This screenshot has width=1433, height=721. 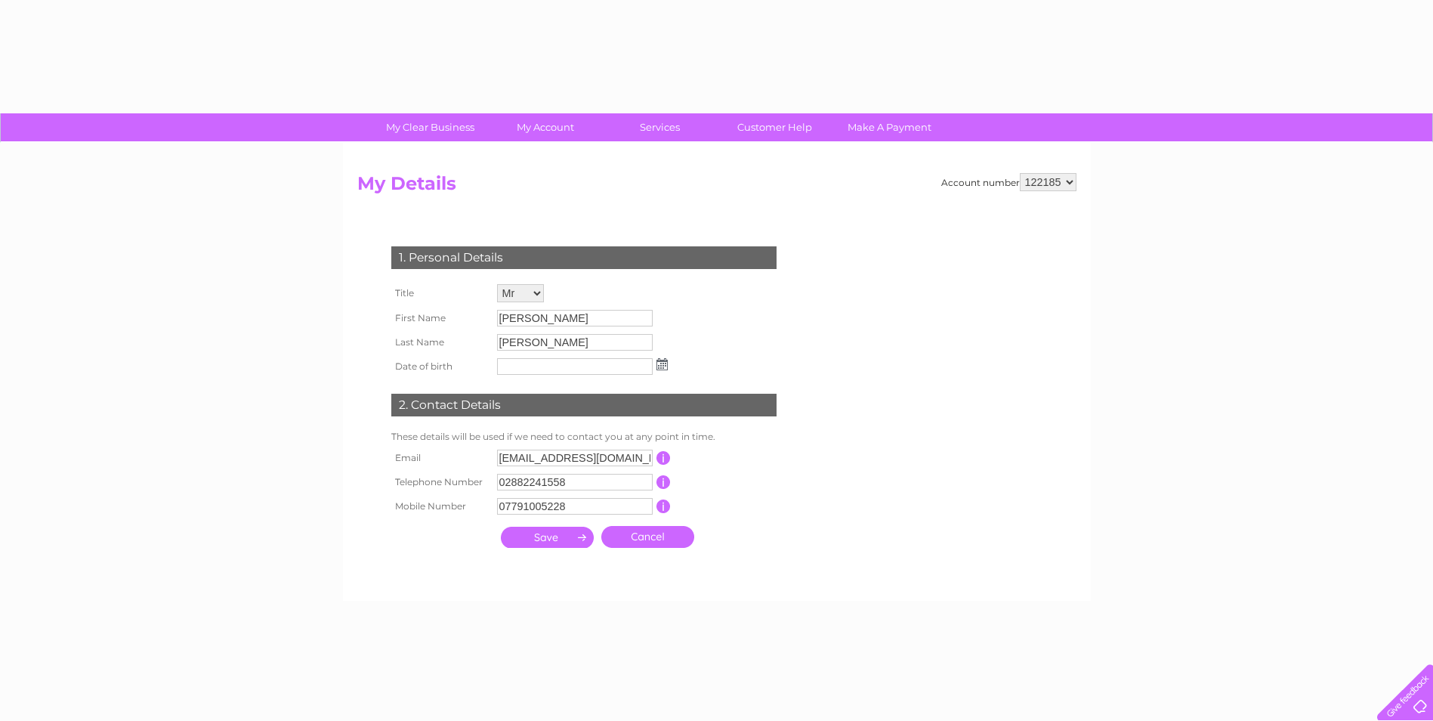 What do you see at coordinates (584, 405) in the screenshot?
I see `div: 2. Contact Details` at bounding box center [584, 405].